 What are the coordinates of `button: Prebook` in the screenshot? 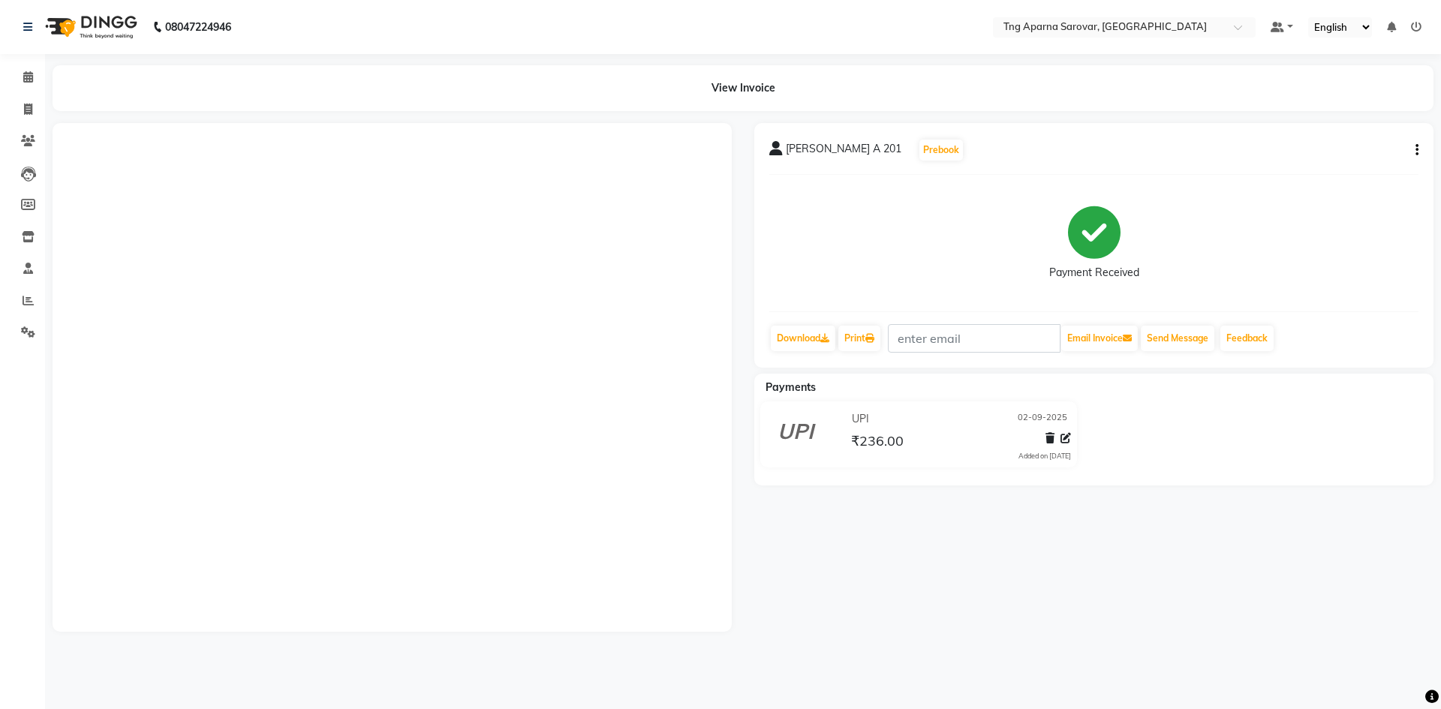 It's located at (941, 150).